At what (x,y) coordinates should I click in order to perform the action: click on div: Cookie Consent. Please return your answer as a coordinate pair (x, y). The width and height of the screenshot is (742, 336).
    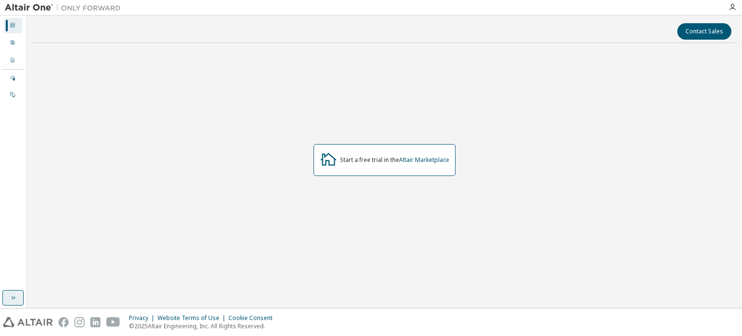
    Looking at the image, I should click on (253, 318).